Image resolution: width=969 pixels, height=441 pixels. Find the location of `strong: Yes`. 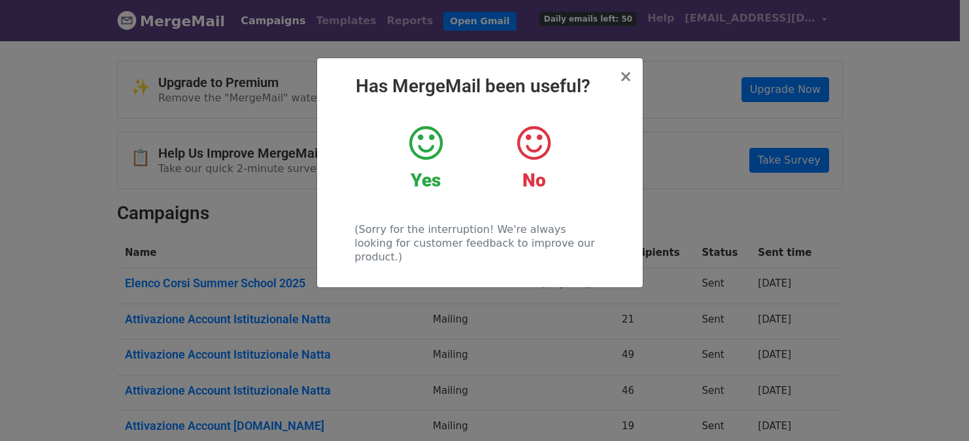

strong: Yes is located at coordinates (426, 180).